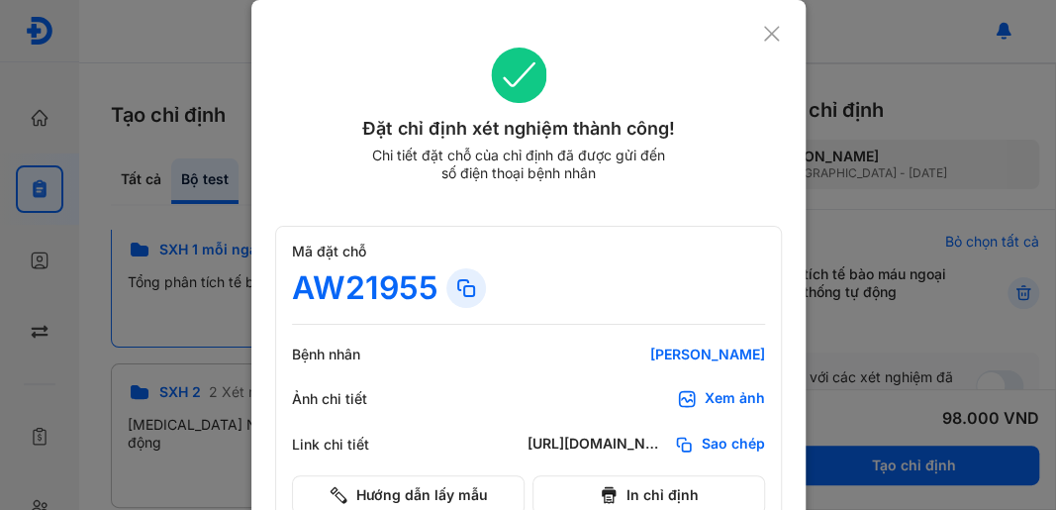 This screenshot has width=1056, height=510. I want to click on div: Xem ảnh, so click(734, 399).